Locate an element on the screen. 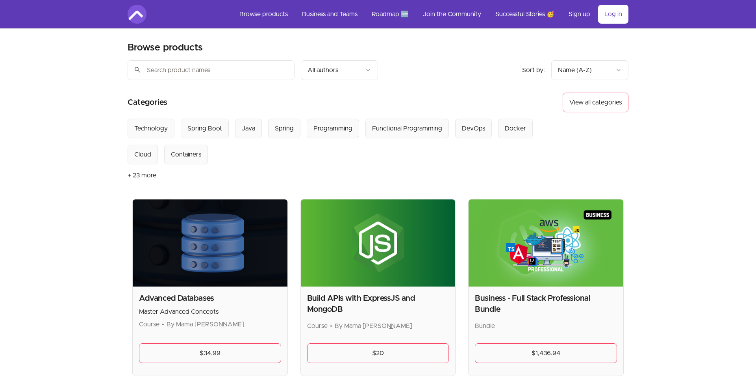  img: Product image for Advanced Databases is located at coordinates (210, 243).